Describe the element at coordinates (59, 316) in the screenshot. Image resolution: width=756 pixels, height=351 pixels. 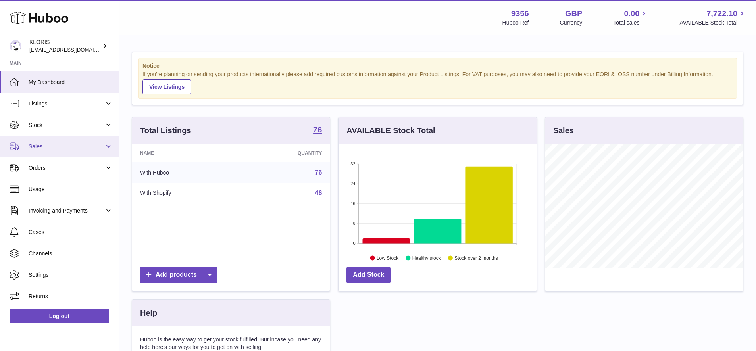
I see `a: Log out` at that location.